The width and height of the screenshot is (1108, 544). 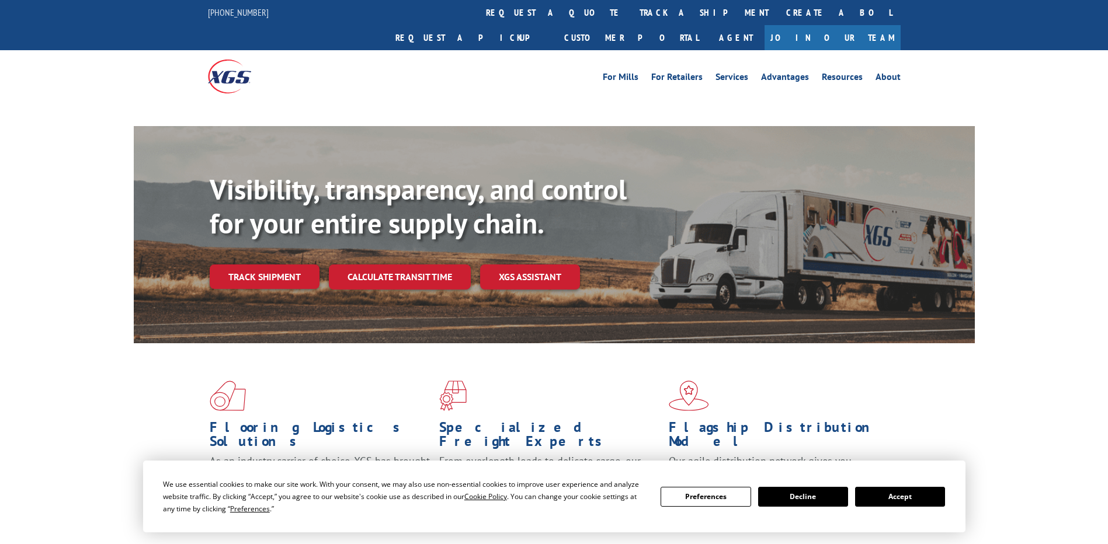 I want to click on img: xgs-icon-flagship-distribution-model-red, so click(x=689, y=396).